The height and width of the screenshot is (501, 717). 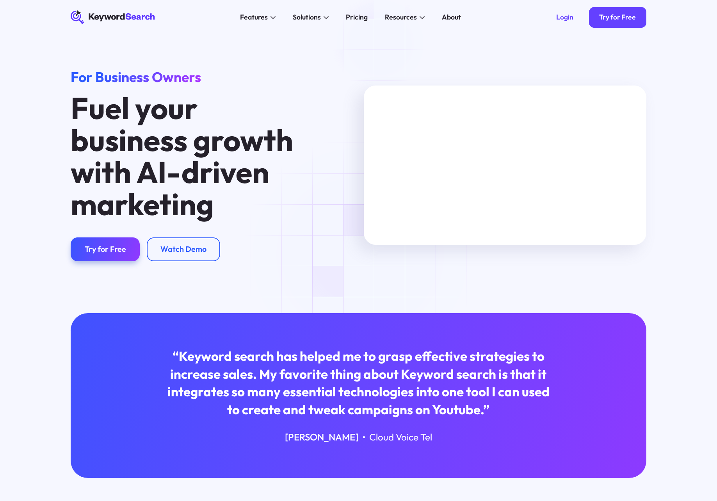 What do you see at coordinates (400, 437) in the screenshot?
I see `div: Cloud Voice Tel` at bounding box center [400, 437].